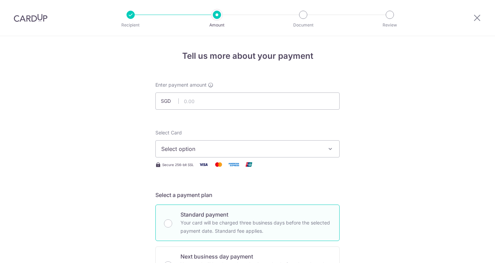 The width and height of the screenshot is (495, 263). What do you see at coordinates (248, 195) in the screenshot?
I see `h5: Select a payment plan` at bounding box center [248, 195].